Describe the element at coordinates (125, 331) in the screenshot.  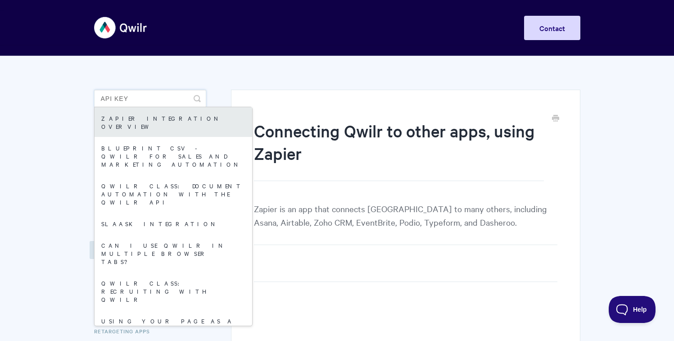
I see `a: Retargeting Apps` at that location.